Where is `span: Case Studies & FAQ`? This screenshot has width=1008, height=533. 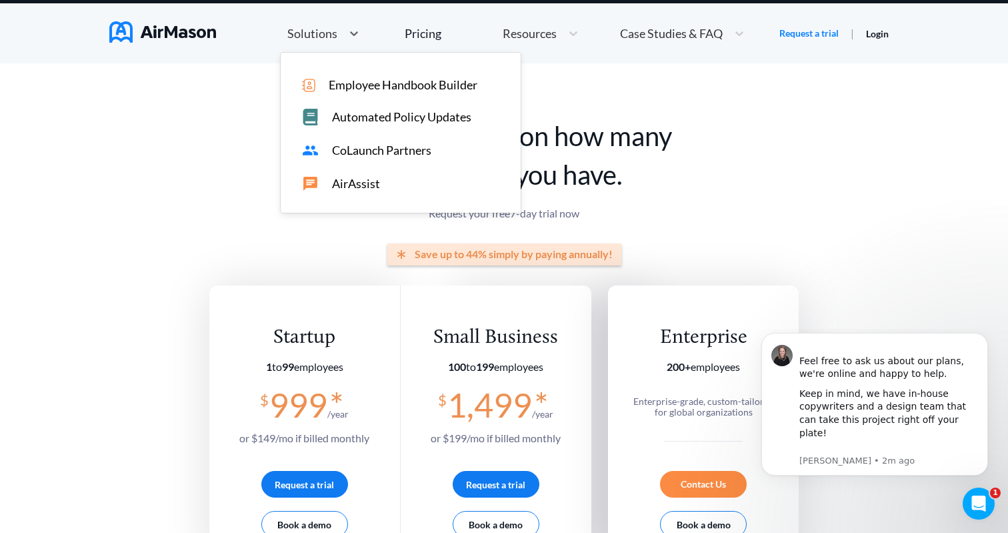
span: Case Studies & FAQ is located at coordinates (671, 33).